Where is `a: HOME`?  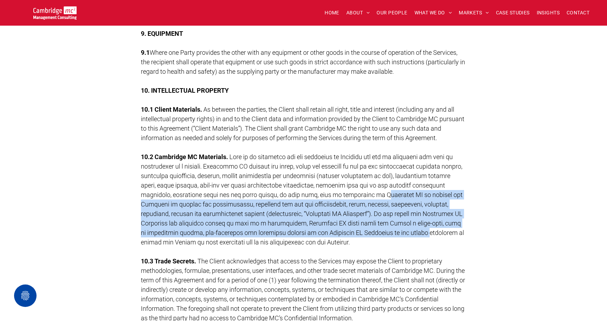 a: HOME is located at coordinates (332, 13).